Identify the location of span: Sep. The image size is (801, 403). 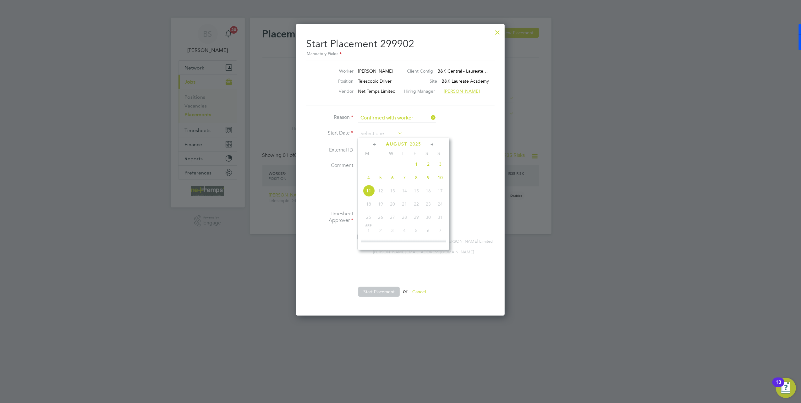
(369, 226).